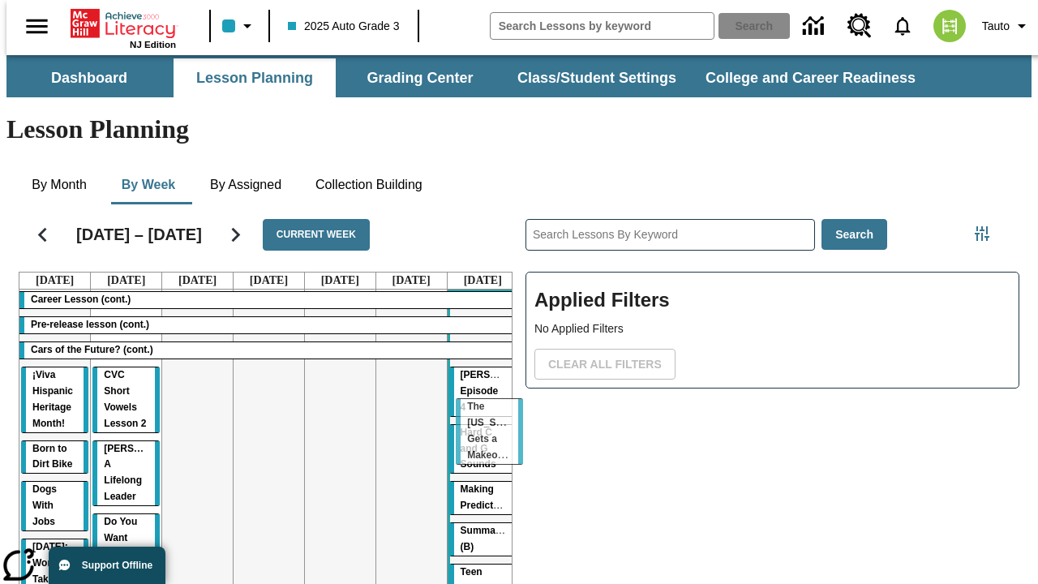  What do you see at coordinates (269, 300) in the screenshot?
I see `div: Career Lesson (cont.)` at bounding box center [269, 300].